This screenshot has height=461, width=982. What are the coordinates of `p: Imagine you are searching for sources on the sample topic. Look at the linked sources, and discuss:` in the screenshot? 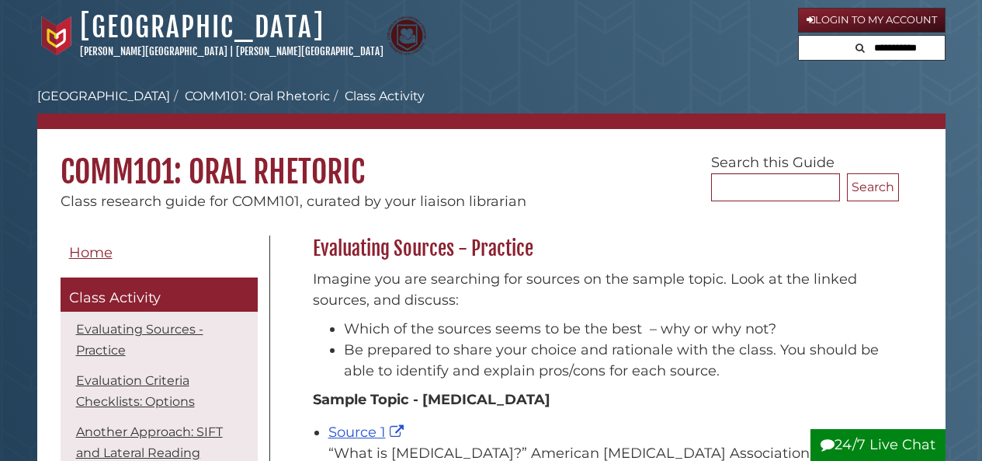 It's located at (602, 290).